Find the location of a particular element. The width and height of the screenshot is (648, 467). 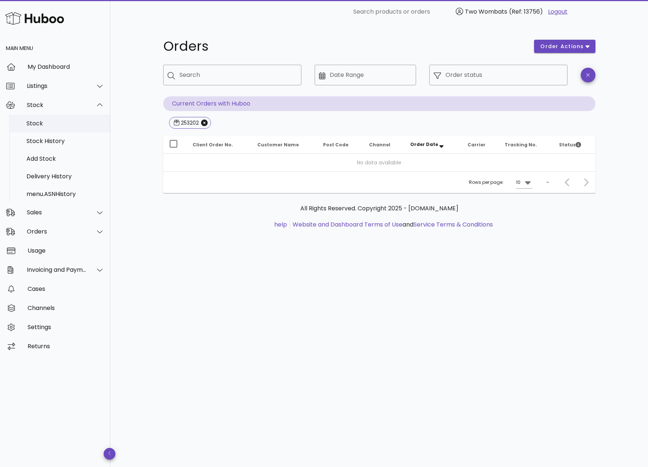

th: Order Date: Sorted descending. Activate to remove sorting. is located at coordinates (433, 145).